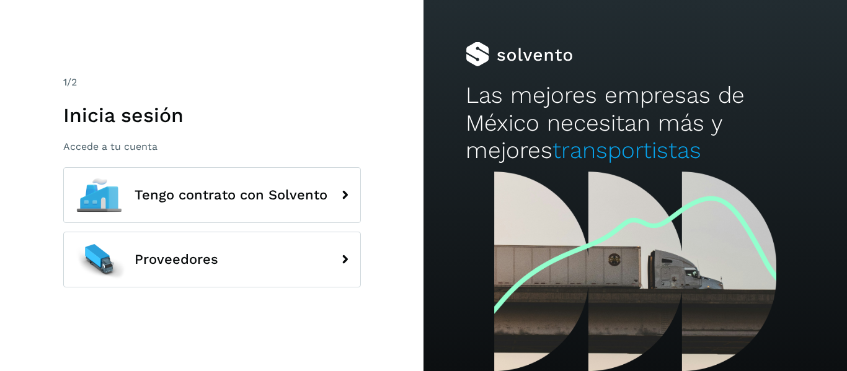  I want to click on button: Proveedores, so click(212, 260).